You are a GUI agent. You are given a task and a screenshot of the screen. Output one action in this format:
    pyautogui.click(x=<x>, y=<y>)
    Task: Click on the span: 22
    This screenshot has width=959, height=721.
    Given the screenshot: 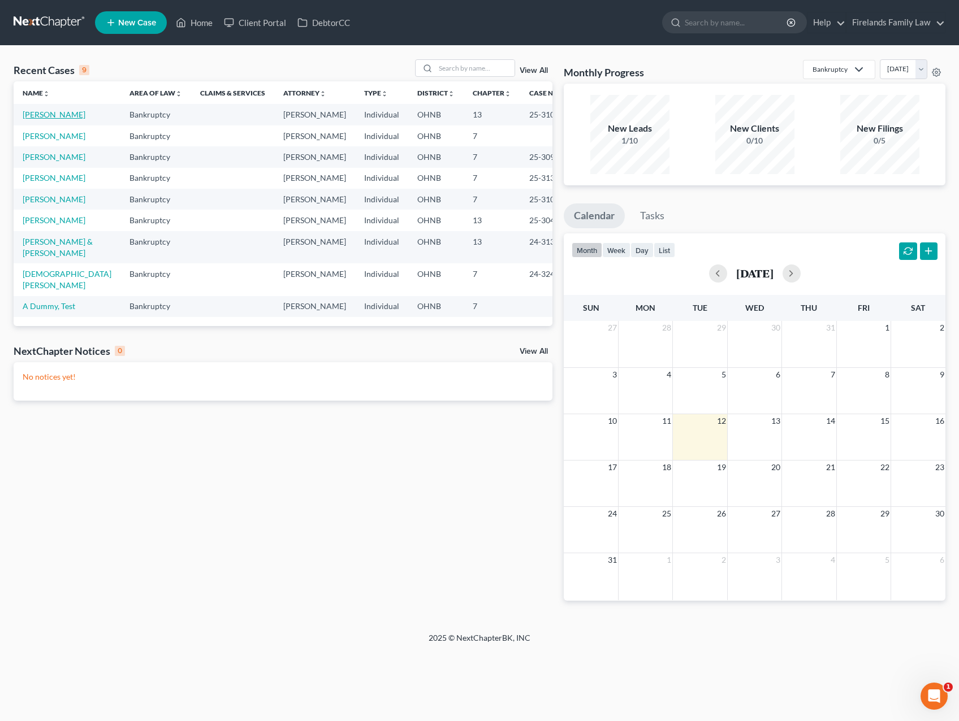 What is the action you would take?
    pyautogui.click(x=885, y=467)
    